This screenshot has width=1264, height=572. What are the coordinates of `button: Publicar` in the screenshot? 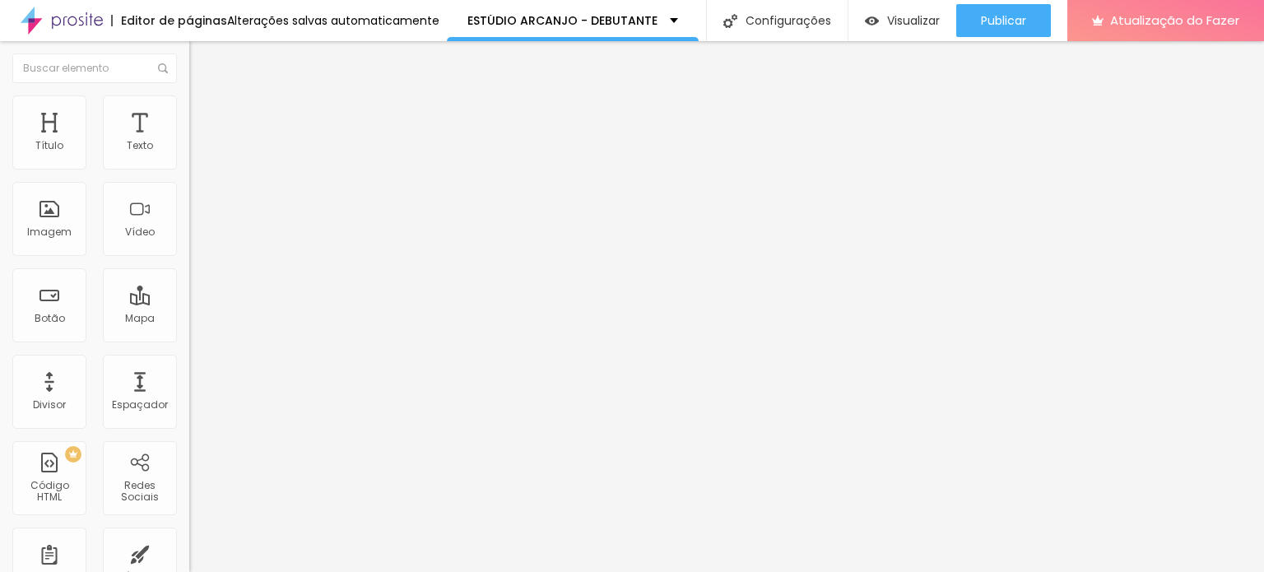 It's located at (1003, 21).